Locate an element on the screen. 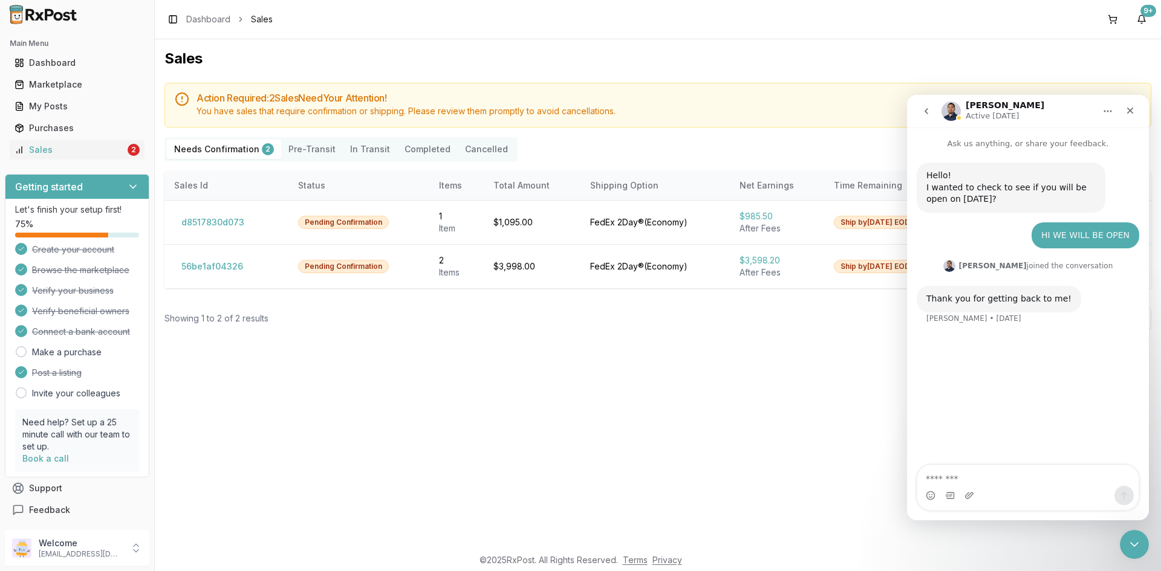 This screenshot has height=571, width=1161. a: Purchases is located at coordinates (77, 128).